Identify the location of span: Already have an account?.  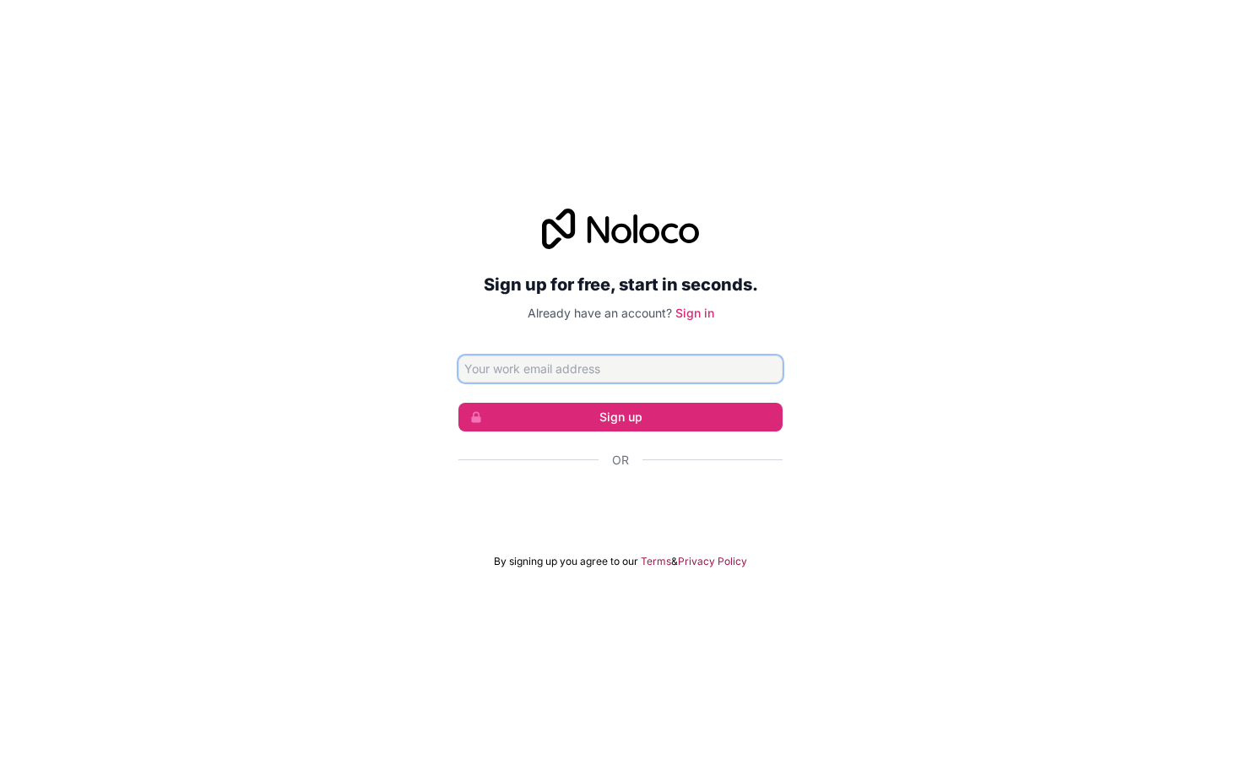
(599, 312).